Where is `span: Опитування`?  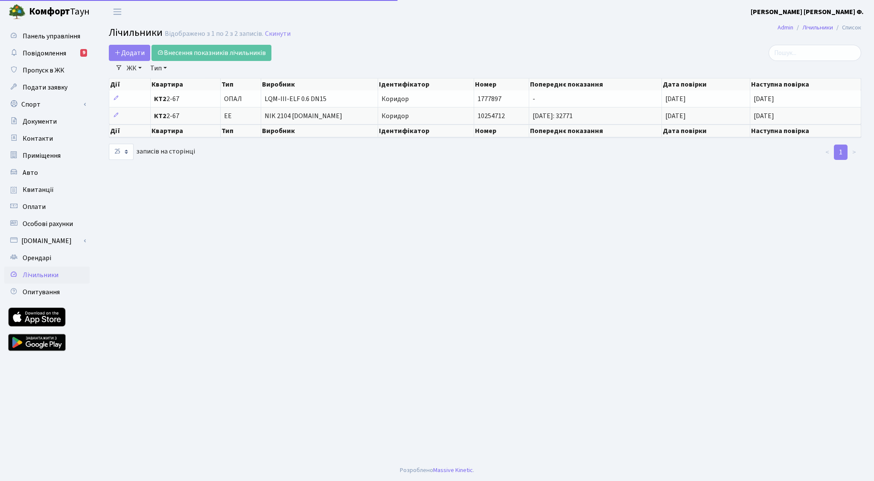
span: Опитування is located at coordinates (41, 292).